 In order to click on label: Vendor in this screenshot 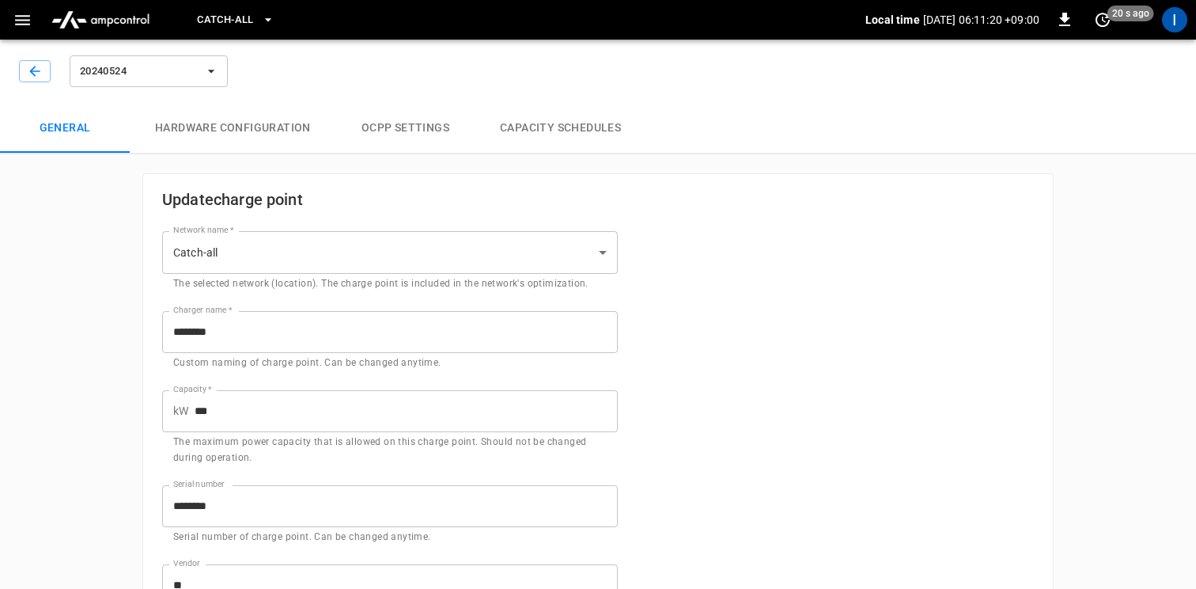, I will do `click(187, 563)`.